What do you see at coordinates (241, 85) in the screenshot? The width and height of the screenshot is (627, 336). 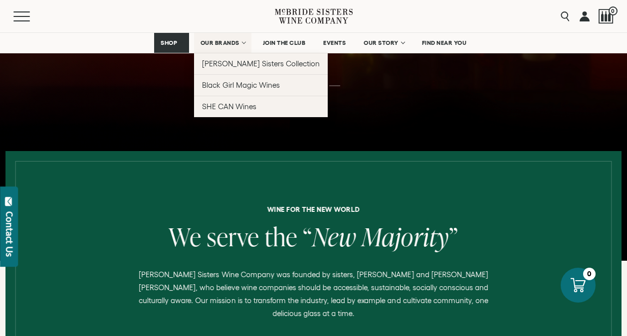 I see `span: Black Girl Magic Wines` at bounding box center [241, 85].